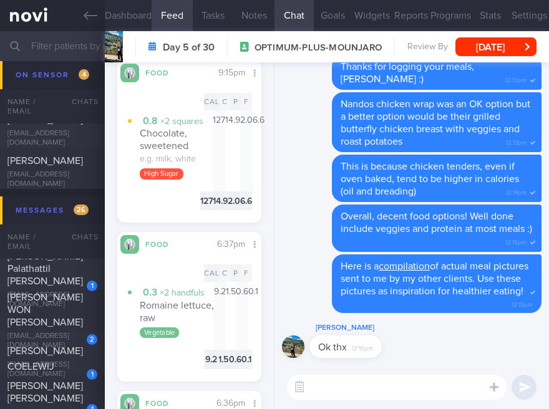 This screenshot has width=549, height=409. I want to click on a: compilation, so click(404, 266).